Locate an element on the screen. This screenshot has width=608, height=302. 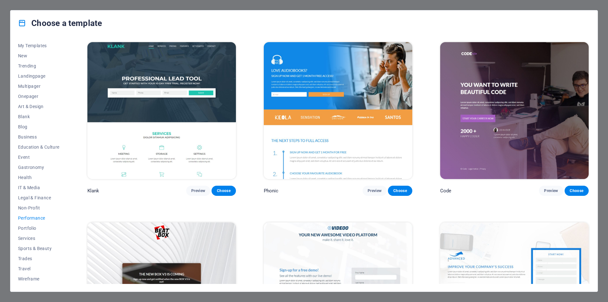
span: Trending is located at coordinates (39, 66).